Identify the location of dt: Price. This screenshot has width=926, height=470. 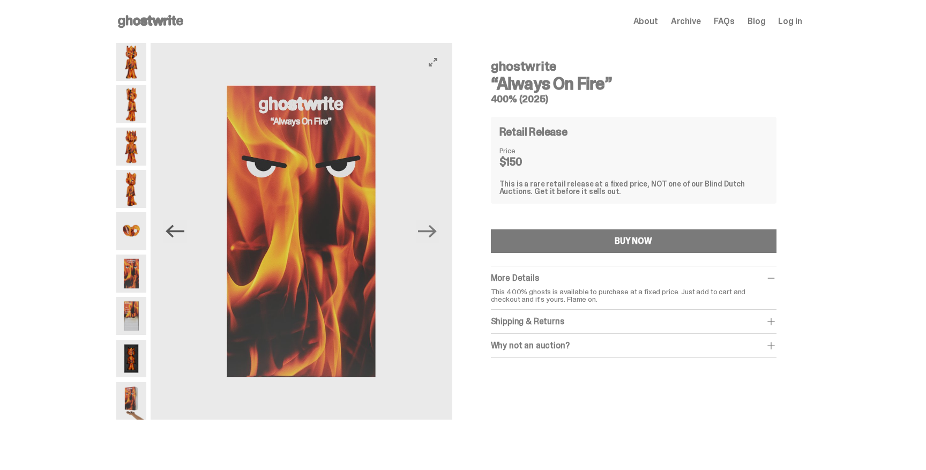
(526, 151).